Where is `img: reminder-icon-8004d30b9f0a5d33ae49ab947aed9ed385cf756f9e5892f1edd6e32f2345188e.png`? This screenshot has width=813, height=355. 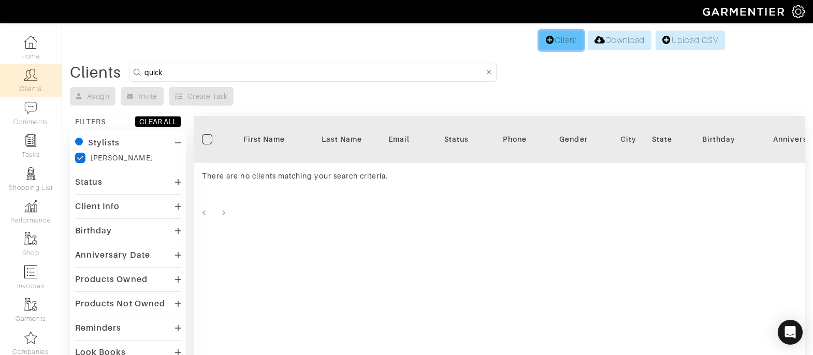 img: reminder-icon-8004d30b9f0a5d33ae49ab947aed9ed385cf756f9e5892f1edd6e32f2345188e.png is located at coordinates (31, 140).